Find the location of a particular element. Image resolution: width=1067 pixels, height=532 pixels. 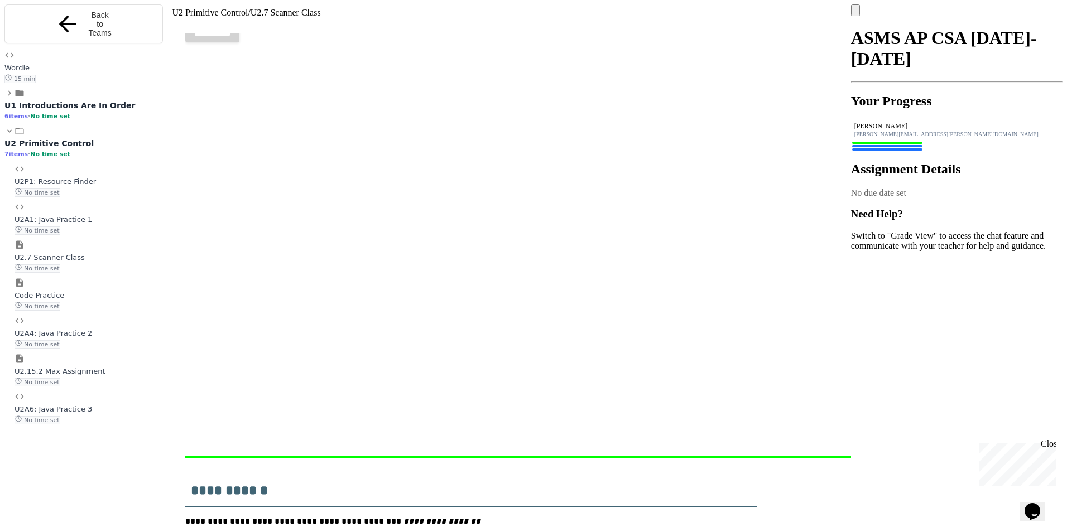

p: Switch to "Grade View" to access the chat feature and communicate with your teacher for help and ... is located at coordinates (956, 241).